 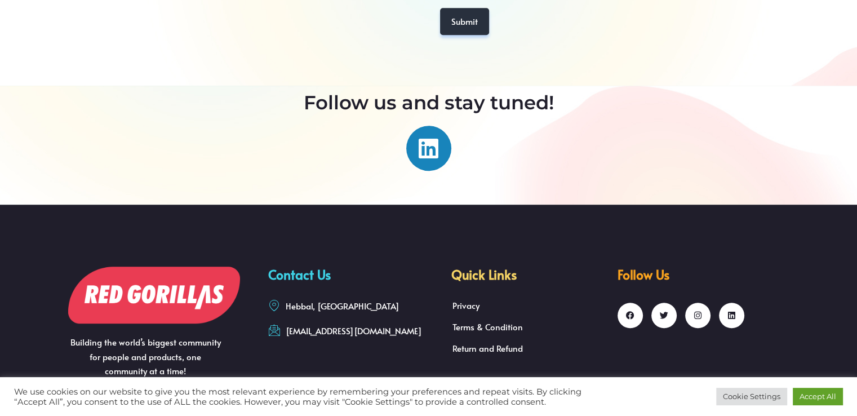 What do you see at coordinates (751, 396) in the screenshot?
I see `a: Cookie Settings` at bounding box center [751, 396].